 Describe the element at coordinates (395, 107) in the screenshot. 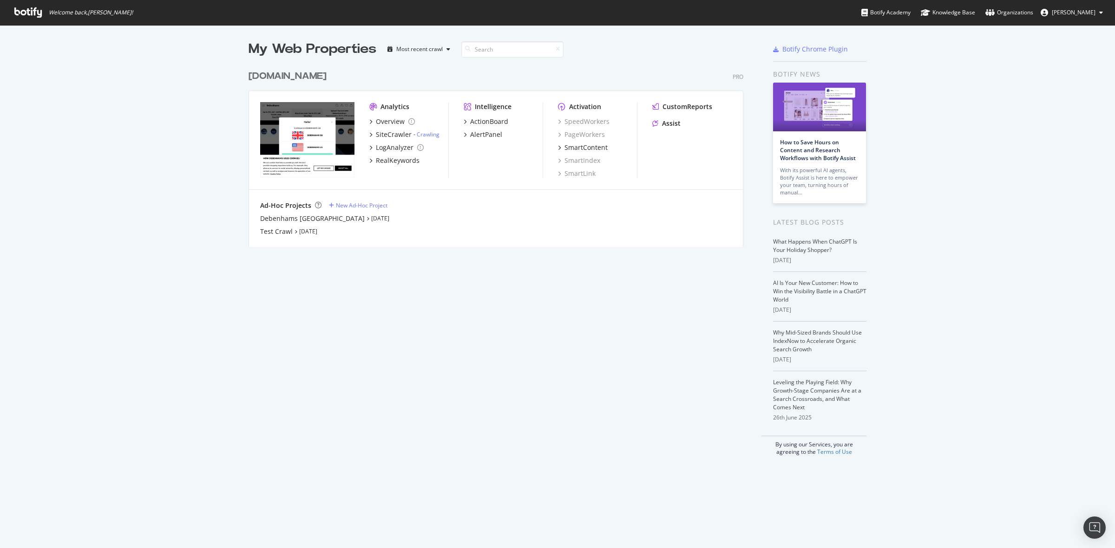

I see `div: Analytics` at that location.